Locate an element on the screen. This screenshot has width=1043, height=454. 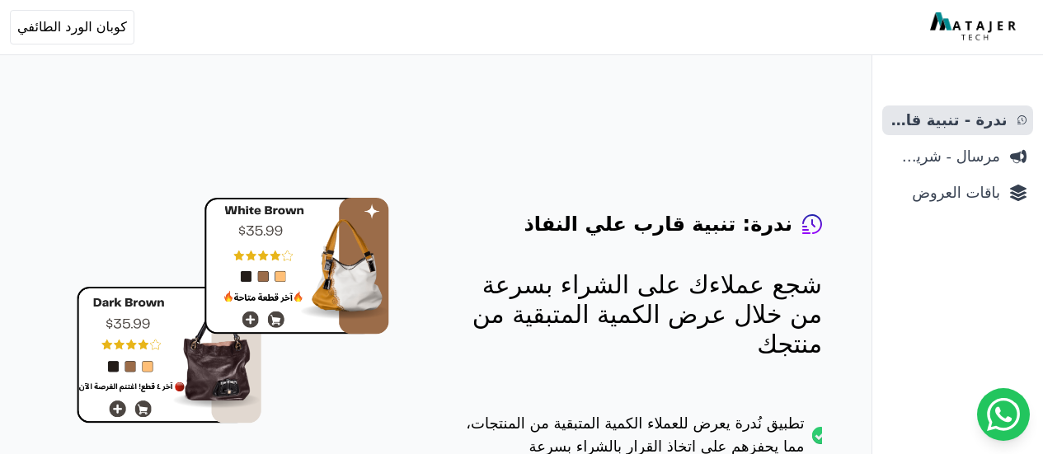
h4: ندرة: تنبية قارب علي النفاذ is located at coordinates (658, 224).